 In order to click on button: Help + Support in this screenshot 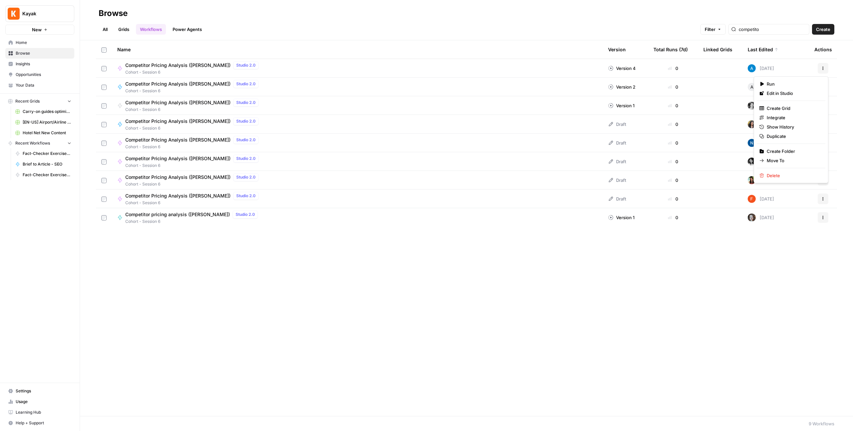, I will do `click(40, 423)`.